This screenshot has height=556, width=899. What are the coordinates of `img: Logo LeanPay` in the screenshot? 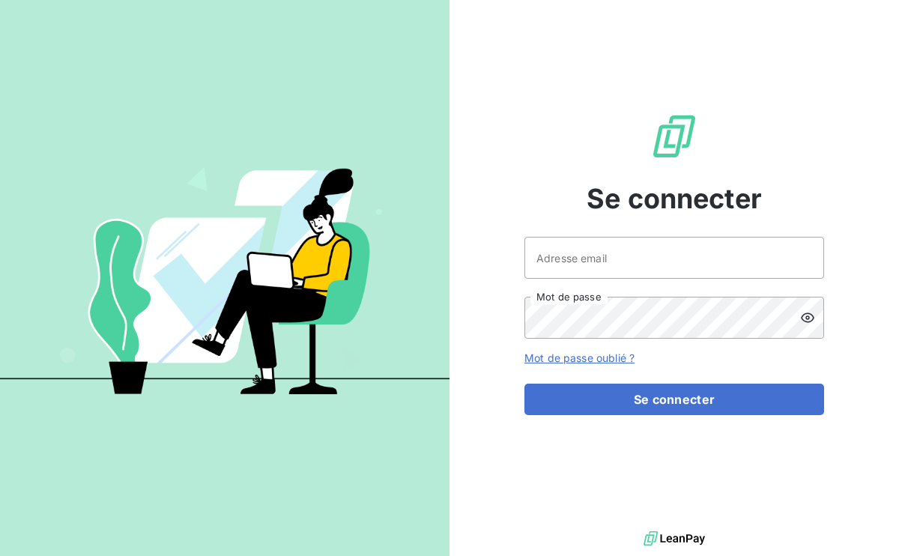 It's located at (674, 136).